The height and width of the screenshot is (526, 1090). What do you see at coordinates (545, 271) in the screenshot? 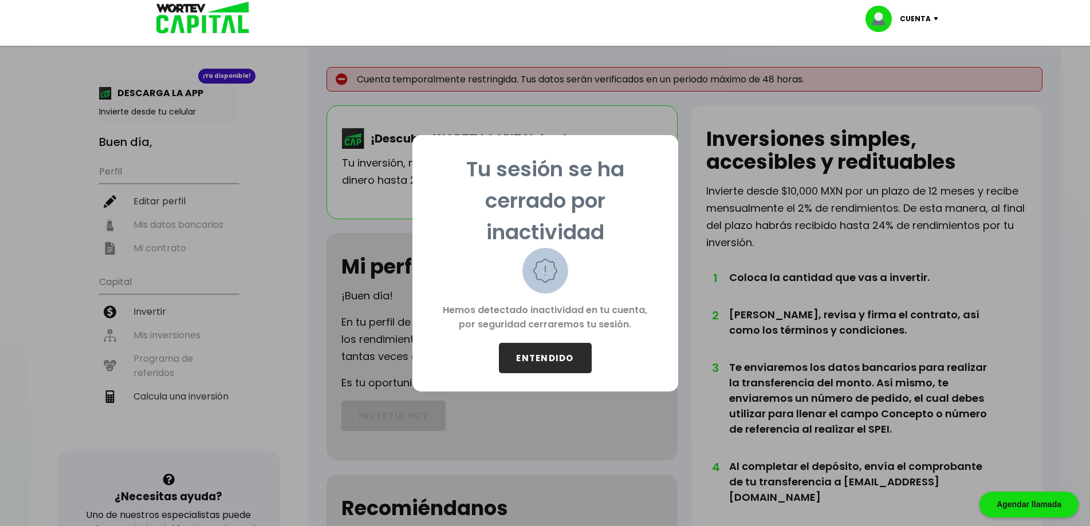
I see `img: warning` at bounding box center [545, 271].